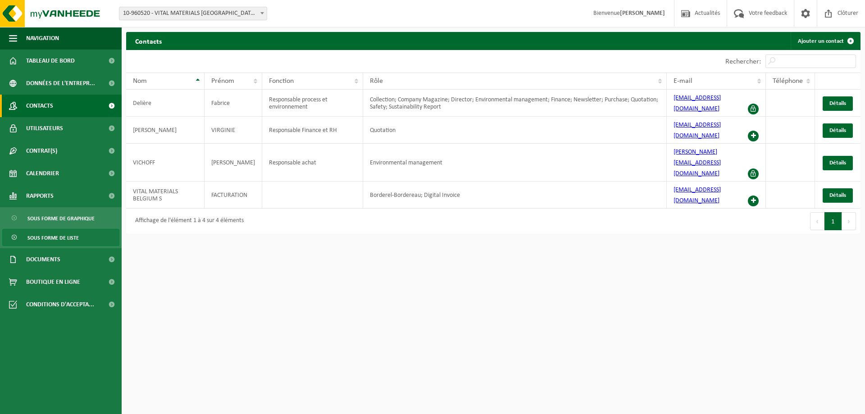 Image resolution: width=865 pixels, height=414 pixels. What do you see at coordinates (683, 81) in the screenshot?
I see `span: E-mail` at bounding box center [683, 81].